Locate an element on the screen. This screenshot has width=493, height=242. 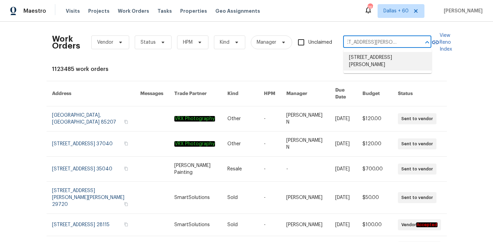
span: Manager is located at coordinates (266, 42).